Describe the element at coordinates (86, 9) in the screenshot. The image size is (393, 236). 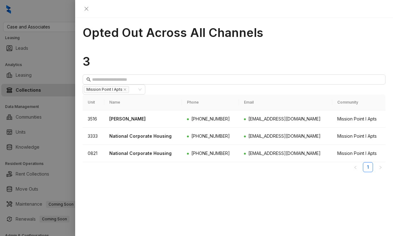
I see `button: Close` at that location.